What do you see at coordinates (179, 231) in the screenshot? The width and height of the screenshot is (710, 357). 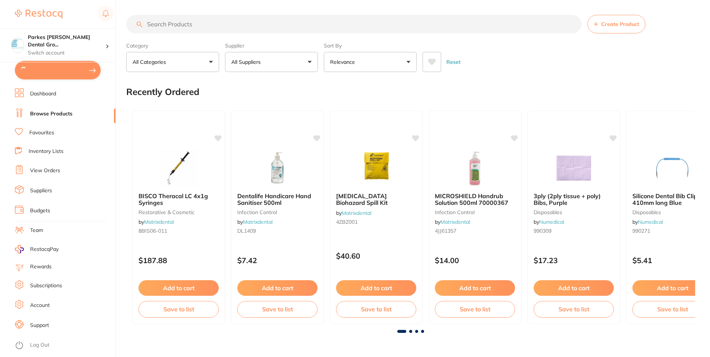 I see `small: 8BIS06-011` at bounding box center [179, 231].